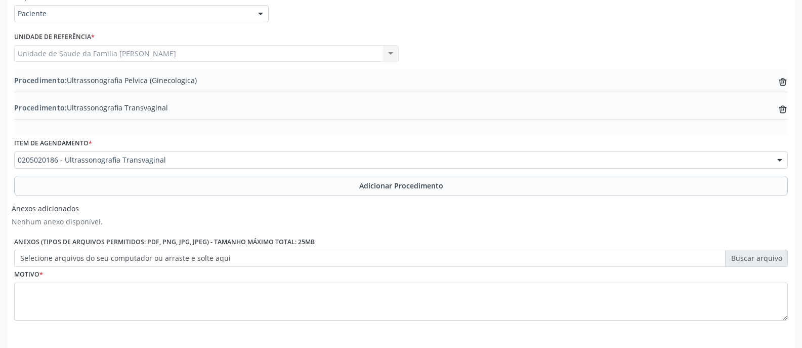  I want to click on label: Item de agendamento, so click(53, 143).